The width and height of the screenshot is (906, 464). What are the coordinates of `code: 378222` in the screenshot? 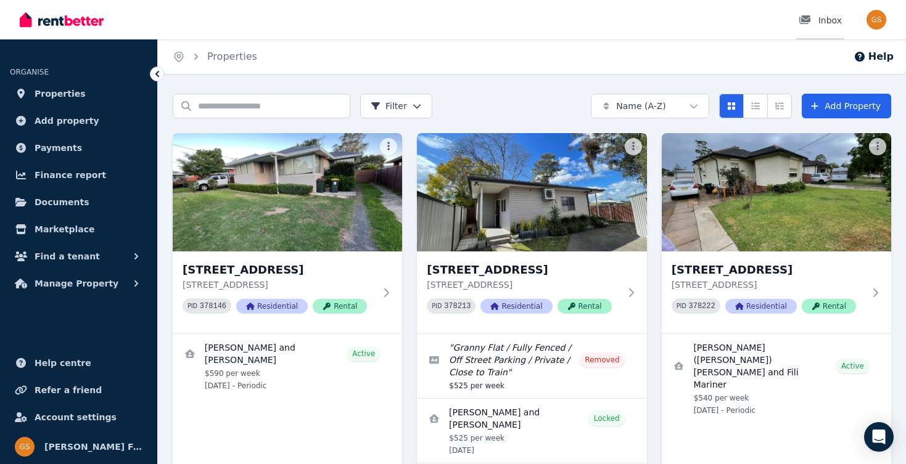 It's located at (702, 306).